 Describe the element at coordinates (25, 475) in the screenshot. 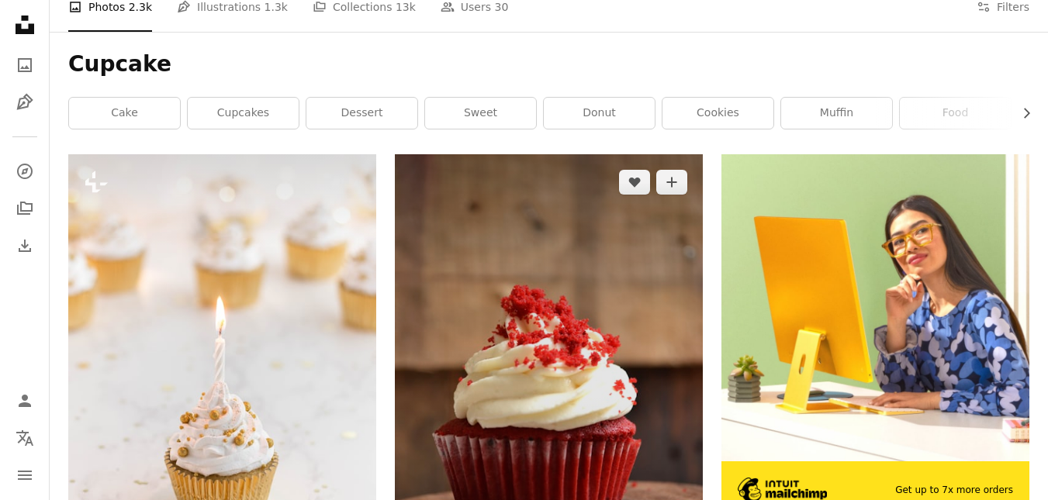

I see `button: Menu` at that location.